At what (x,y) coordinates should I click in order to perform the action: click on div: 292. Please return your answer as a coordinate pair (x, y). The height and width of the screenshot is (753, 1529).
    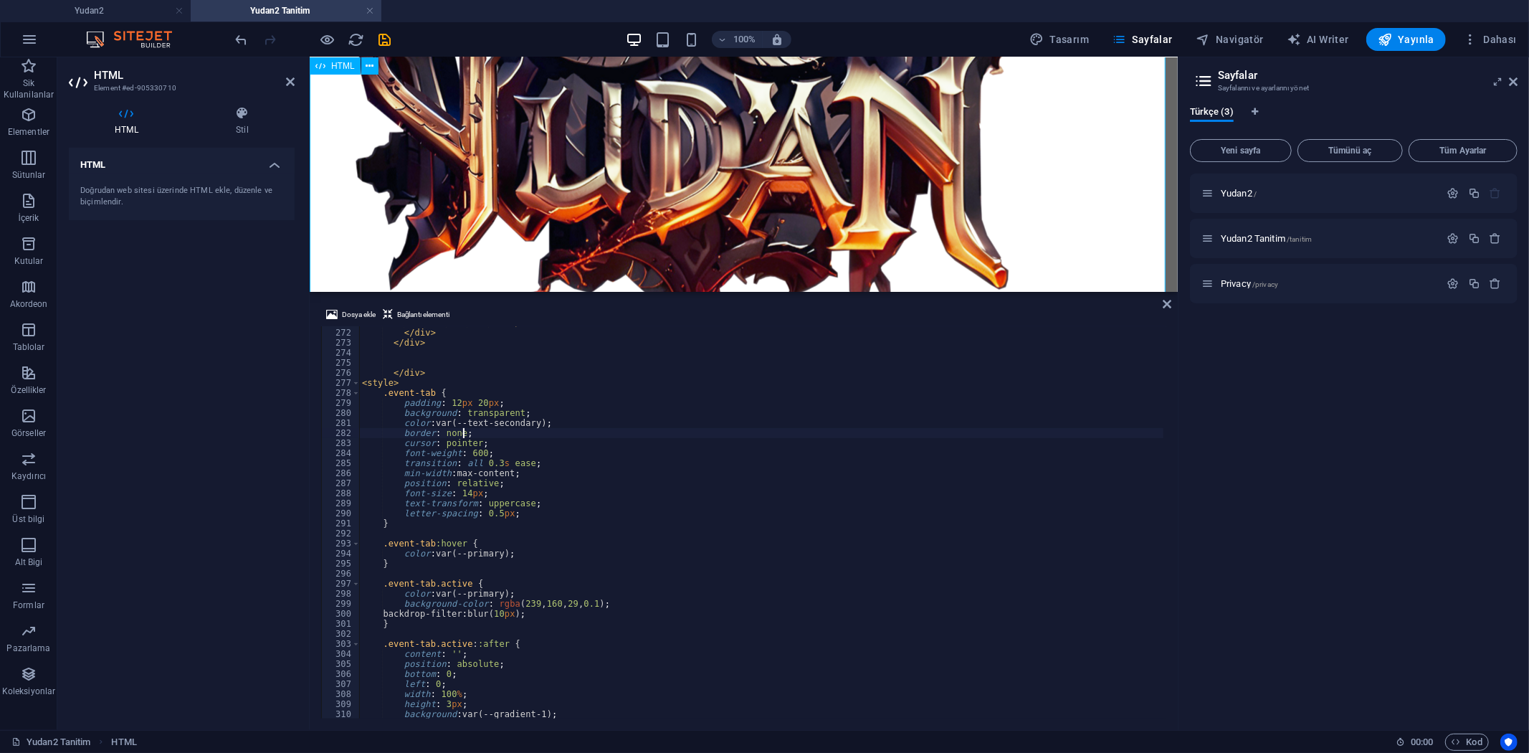
    Looking at the image, I should click on (341, 533).